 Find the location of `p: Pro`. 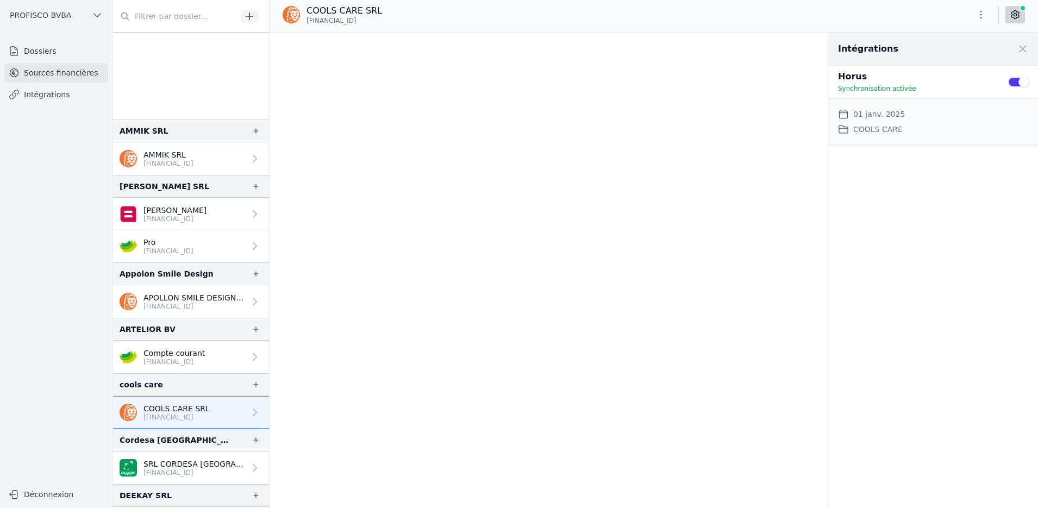

p: Pro is located at coordinates (168, 242).